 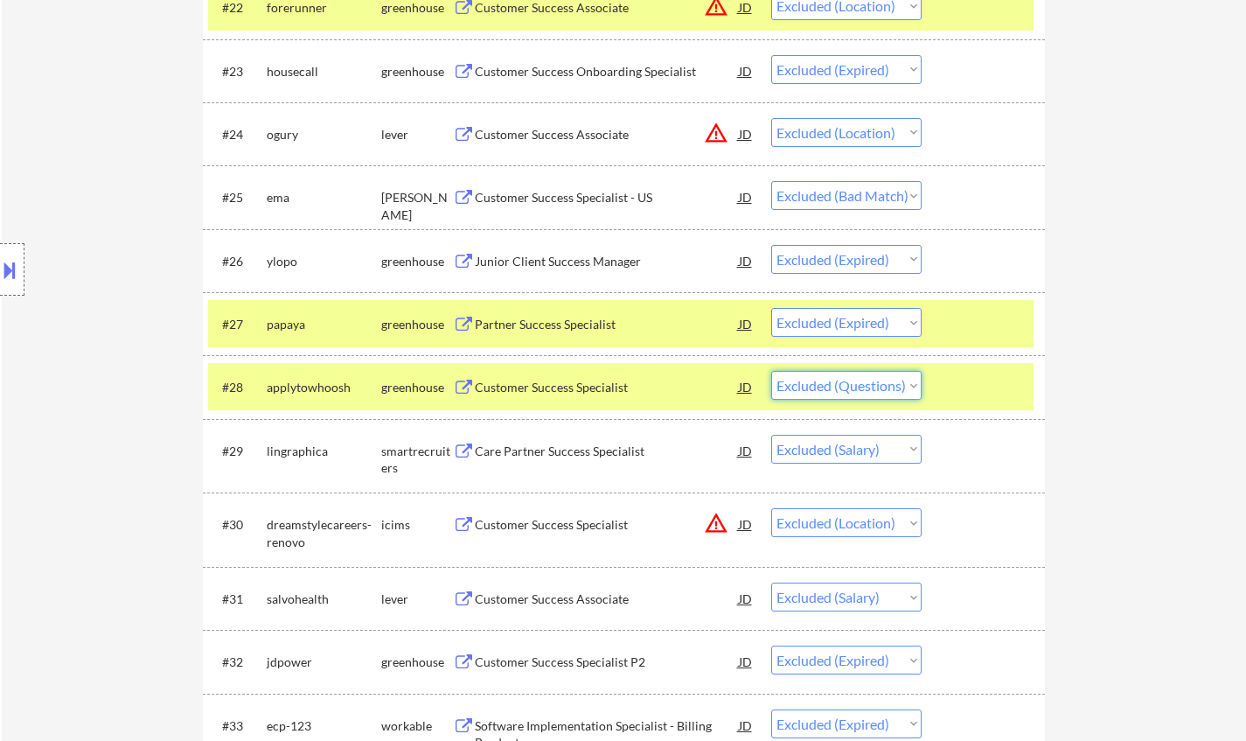 What do you see at coordinates (324, 451) in the screenshot?
I see `div: lingraphica` at bounding box center [324, 451].